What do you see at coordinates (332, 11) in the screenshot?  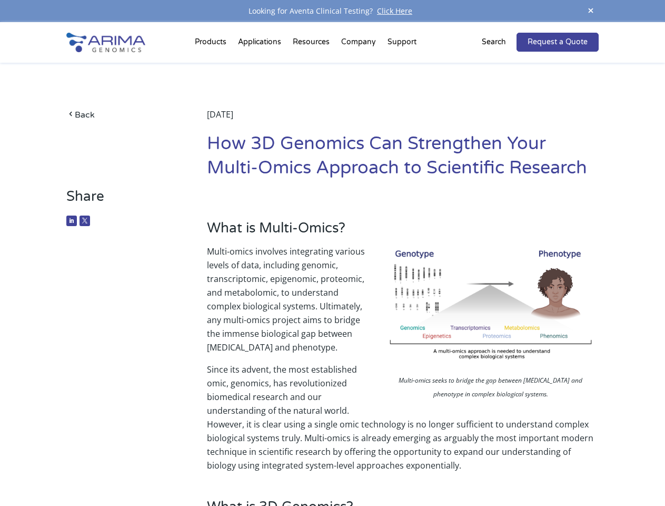 I see `div: Looking for Aventa Clinical Testing?` at bounding box center [332, 11].